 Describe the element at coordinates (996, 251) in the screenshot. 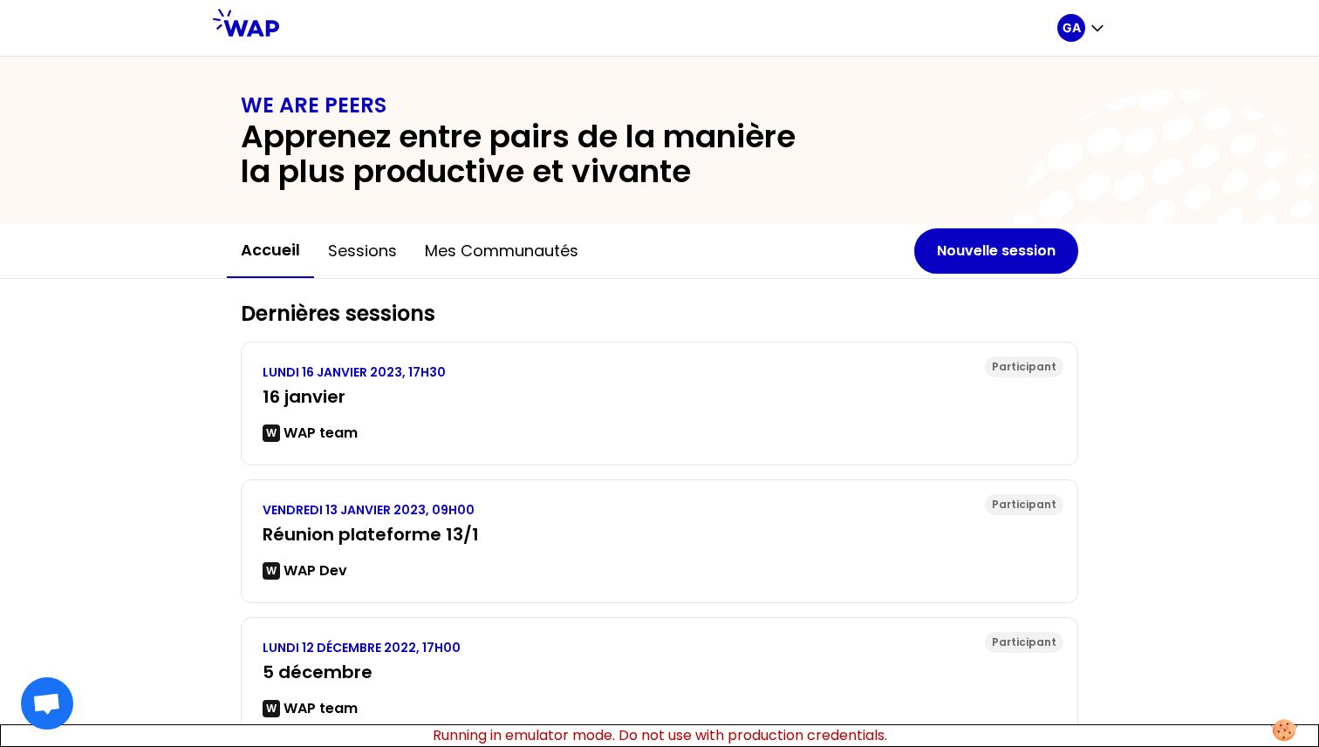

I see `button: Nouvelle session` at that location.